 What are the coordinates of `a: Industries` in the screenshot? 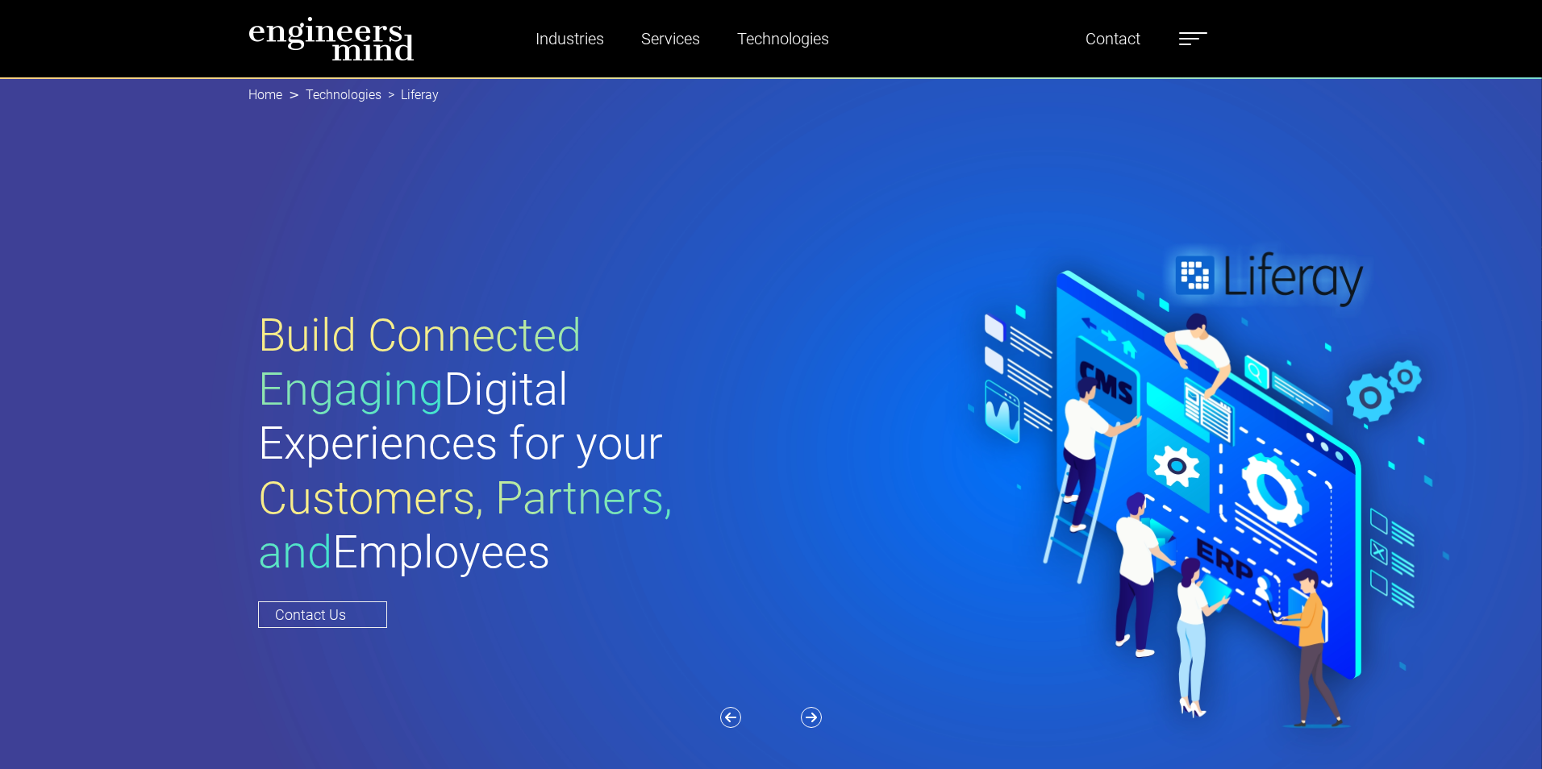 It's located at (569, 39).